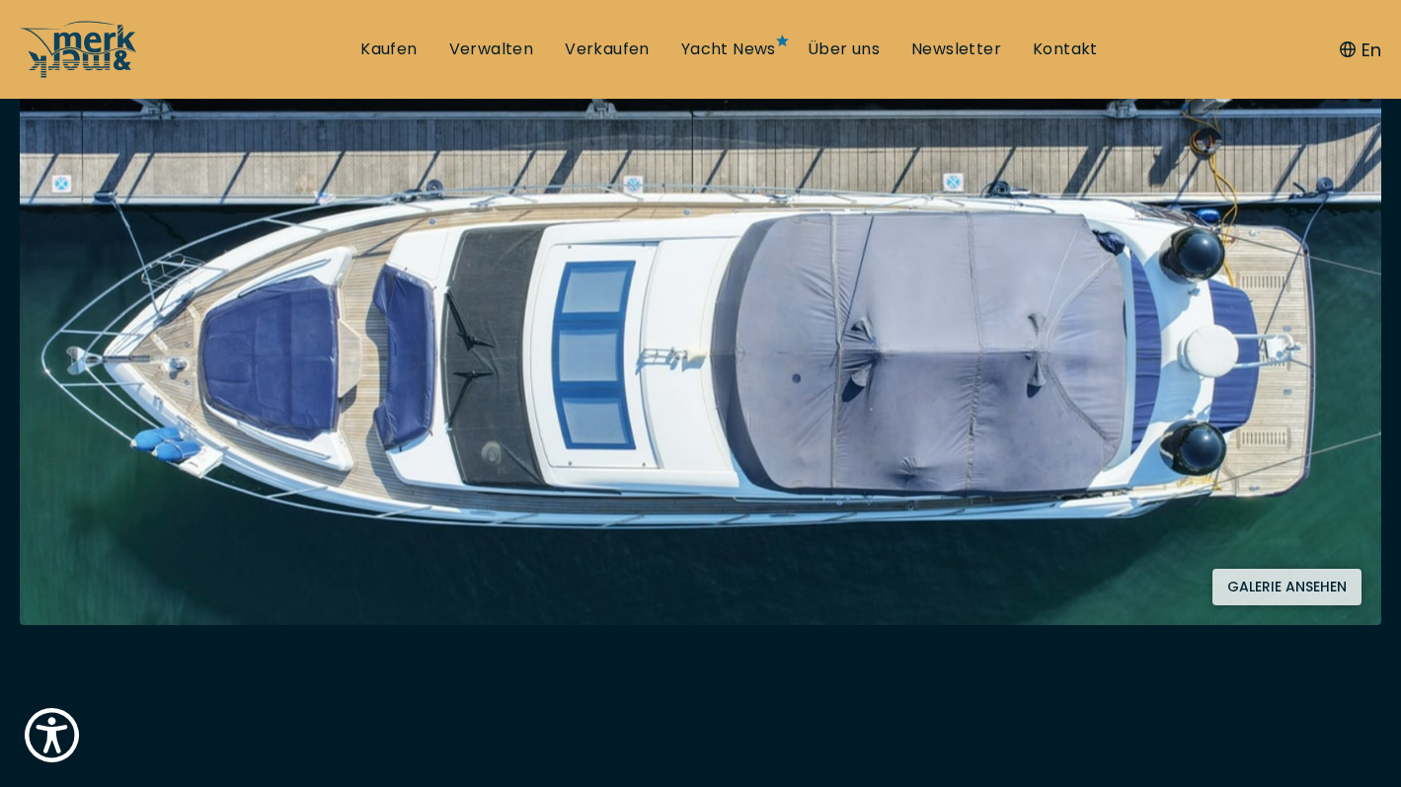 This screenshot has width=1401, height=787. I want to click on button: En, so click(1360, 49).